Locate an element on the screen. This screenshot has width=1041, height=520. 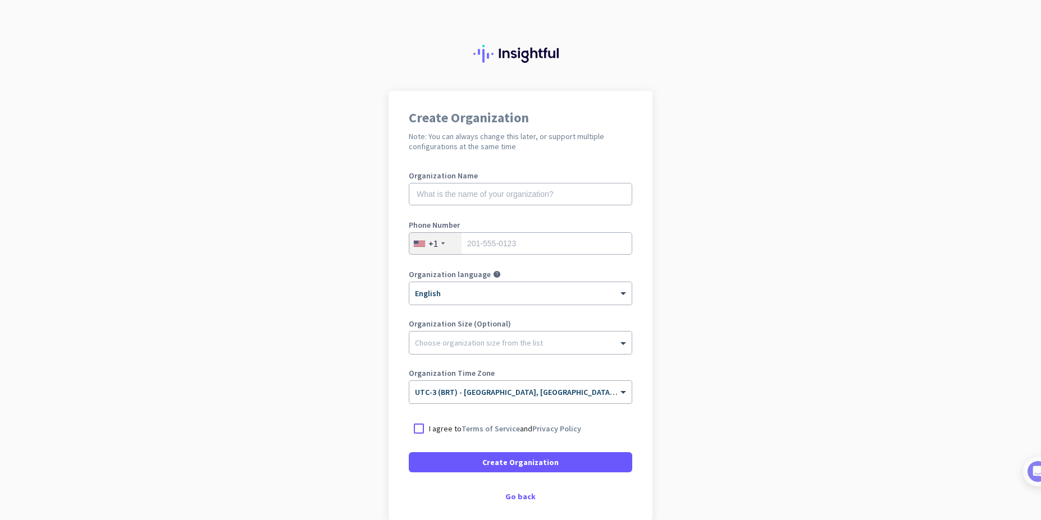
label: Organization Name is located at coordinates (520, 176).